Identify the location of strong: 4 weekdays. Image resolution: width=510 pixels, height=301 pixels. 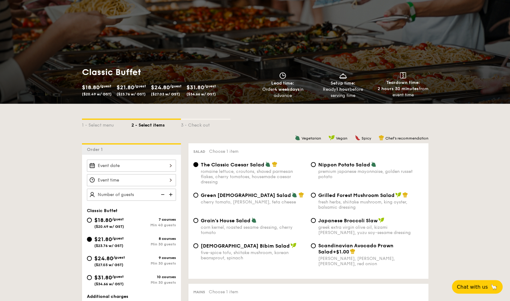
(287, 89).